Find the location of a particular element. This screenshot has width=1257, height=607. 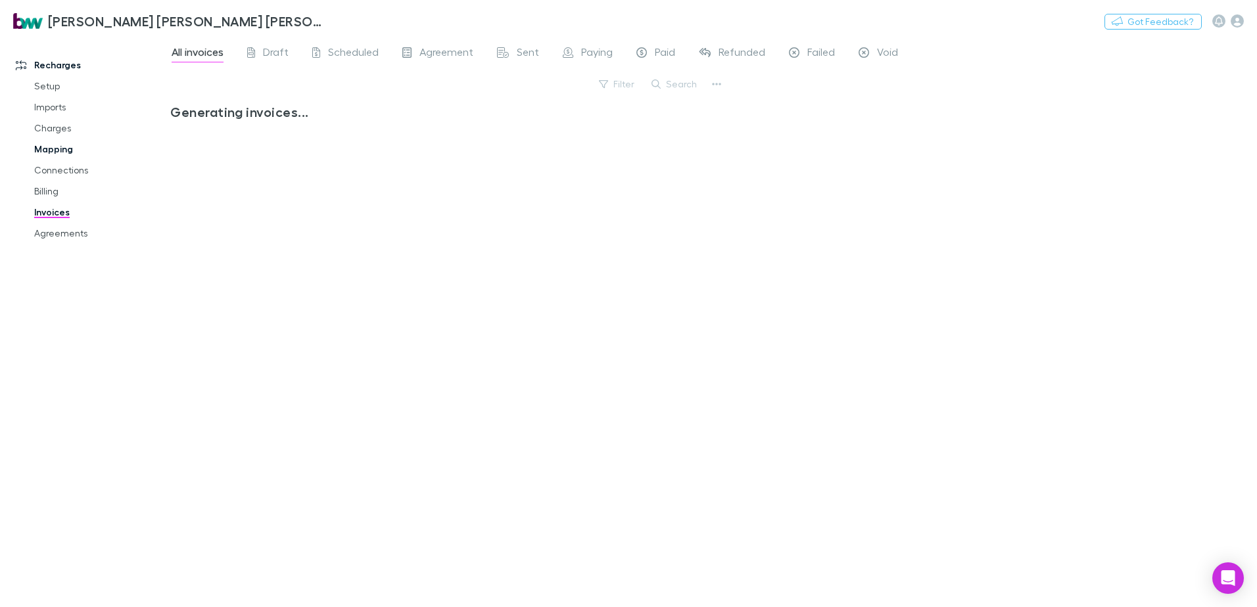

a: Setup is located at coordinates (99, 86).